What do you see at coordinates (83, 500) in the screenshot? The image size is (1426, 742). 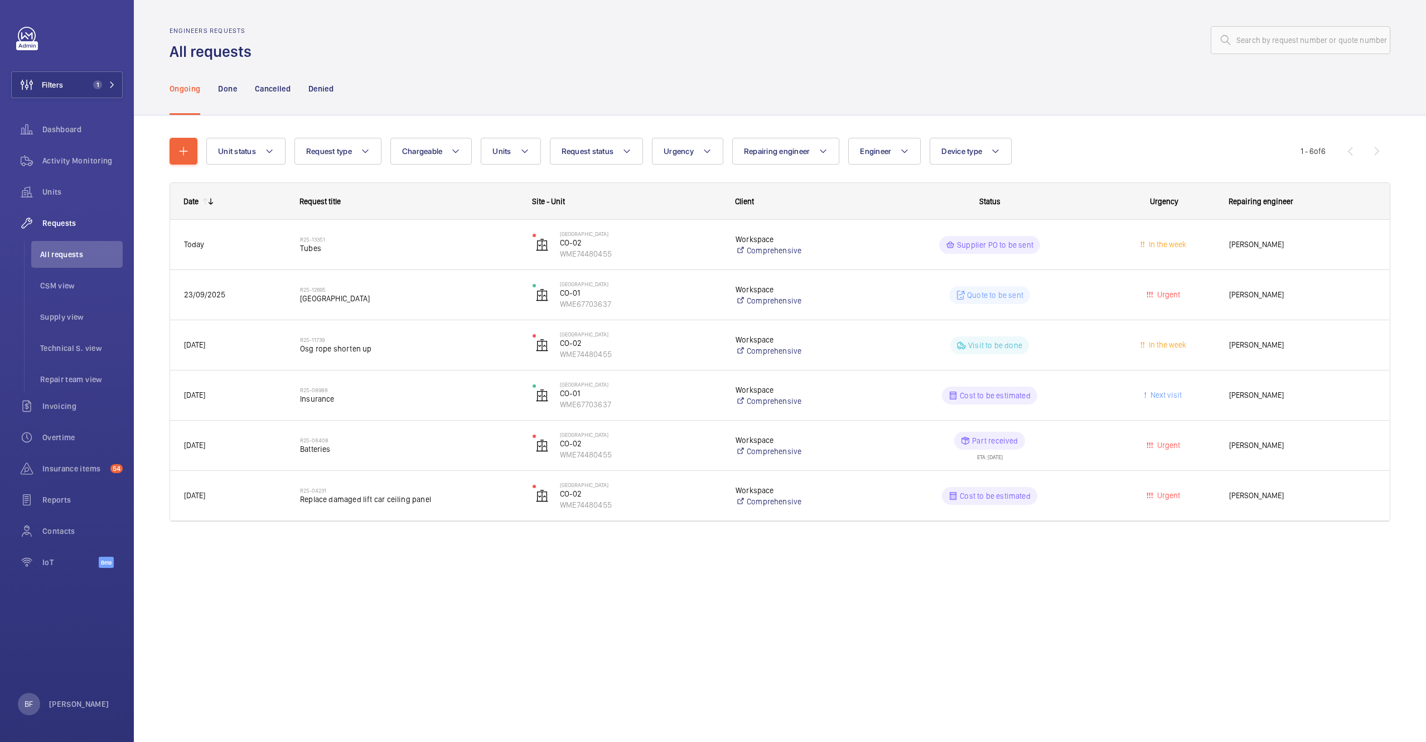 I see `span: Reports` at bounding box center [83, 500].